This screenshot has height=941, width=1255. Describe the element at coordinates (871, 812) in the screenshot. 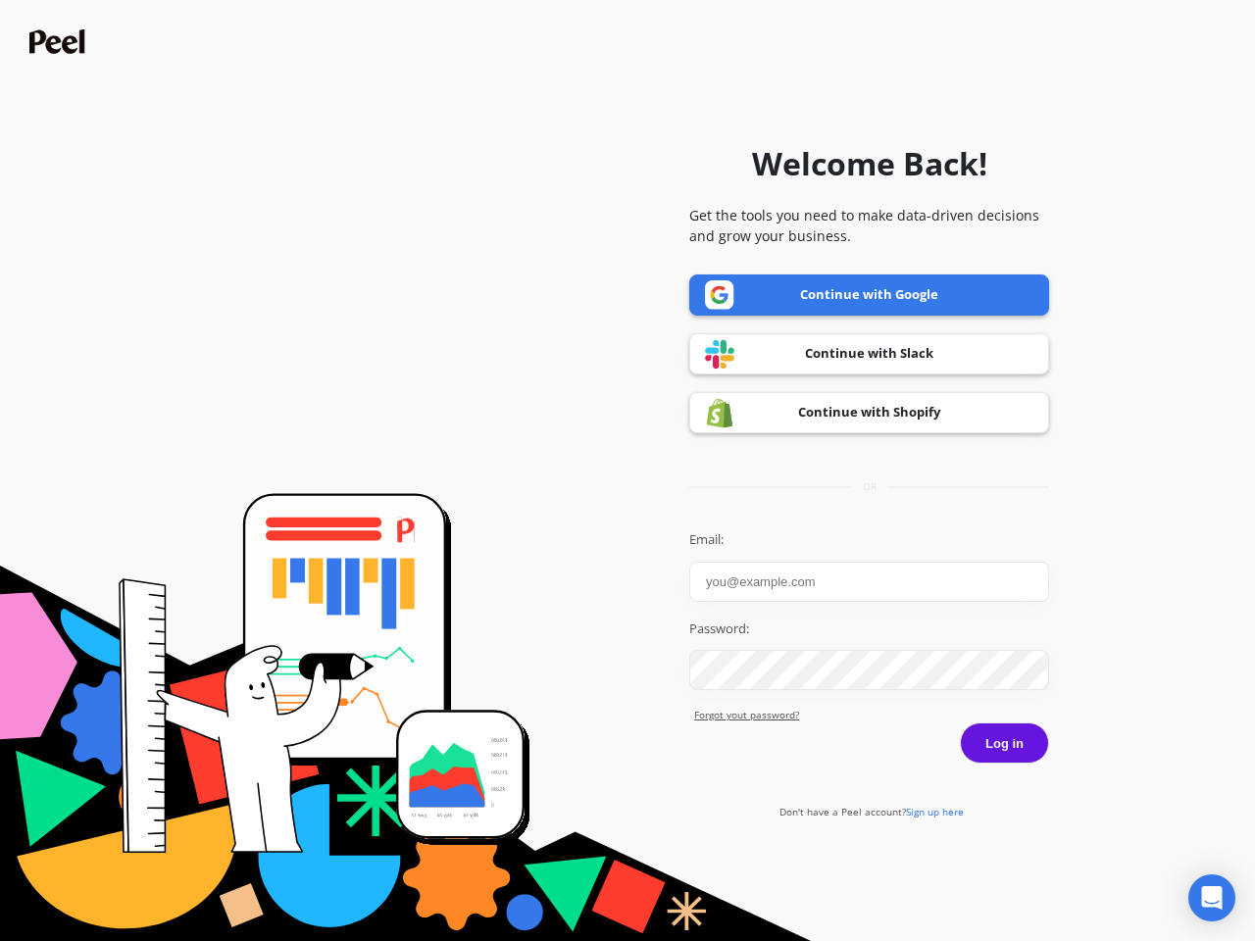

I see `a: Don't have a Peel account?Sign up here` at that location.